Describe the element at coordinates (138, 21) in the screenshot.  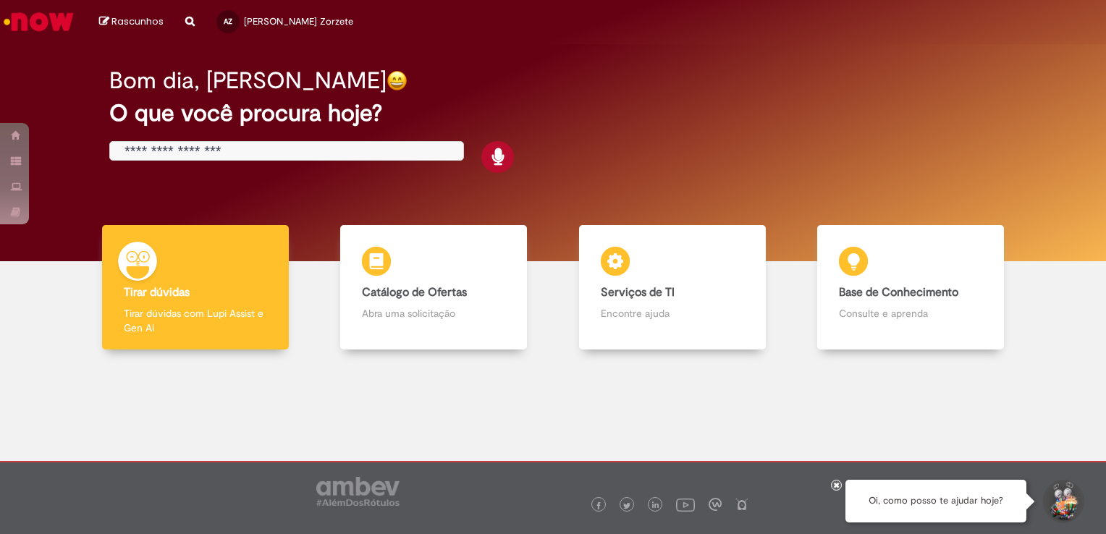
I see `span: Rascunhos` at that location.